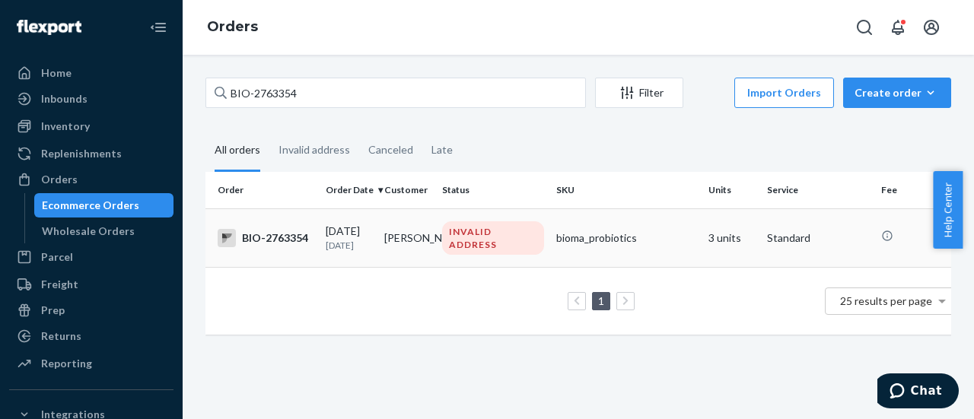 The image size is (974, 419). What do you see at coordinates (948, 210) in the screenshot?
I see `button: Help Center` at bounding box center [948, 210].